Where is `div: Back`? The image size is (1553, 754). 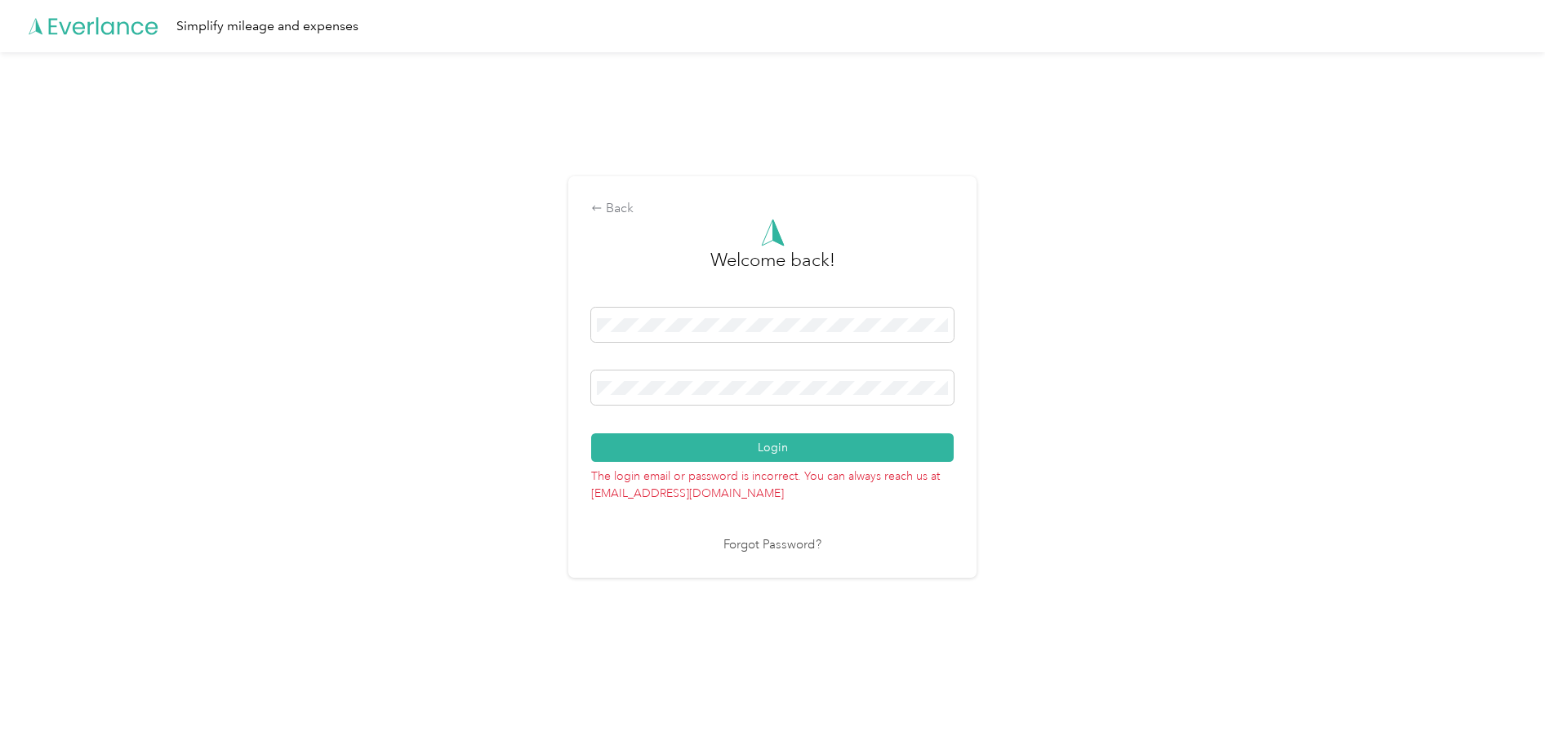 div: Back is located at coordinates (772, 209).